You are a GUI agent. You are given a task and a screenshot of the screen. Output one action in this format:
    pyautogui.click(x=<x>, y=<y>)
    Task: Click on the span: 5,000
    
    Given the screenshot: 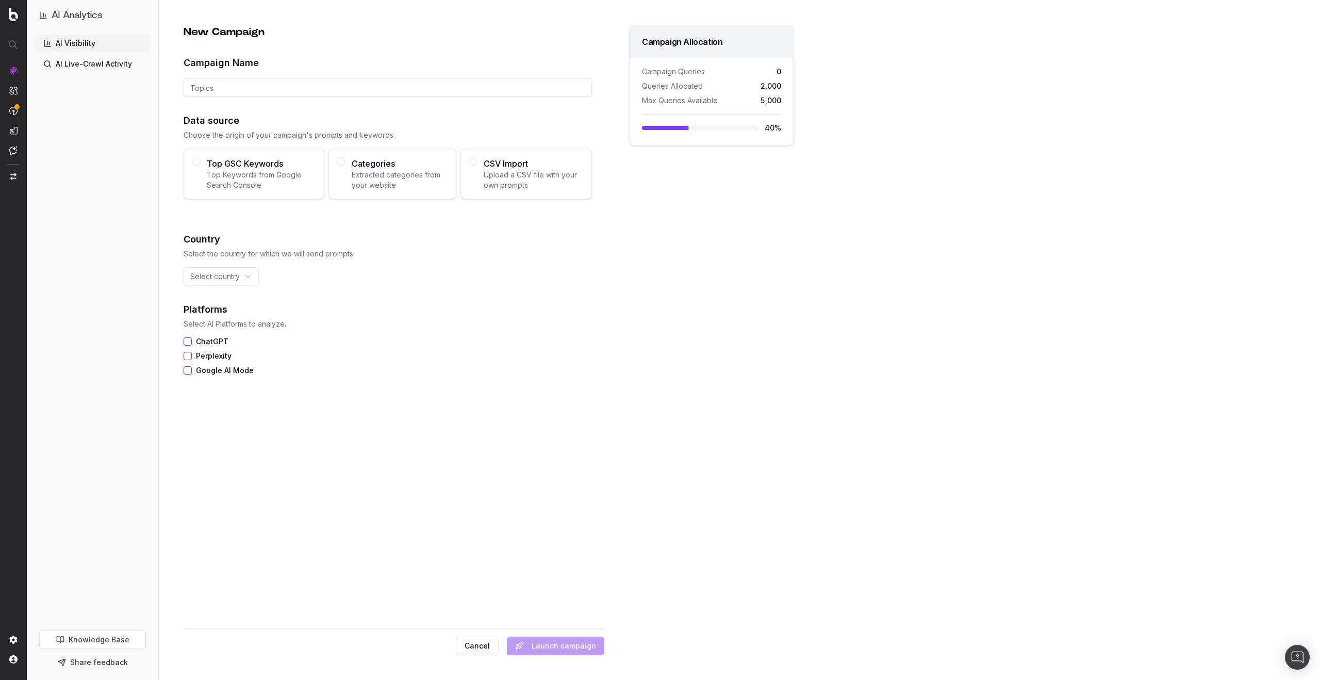 What is the action you would take?
    pyautogui.click(x=771, y=101)
    